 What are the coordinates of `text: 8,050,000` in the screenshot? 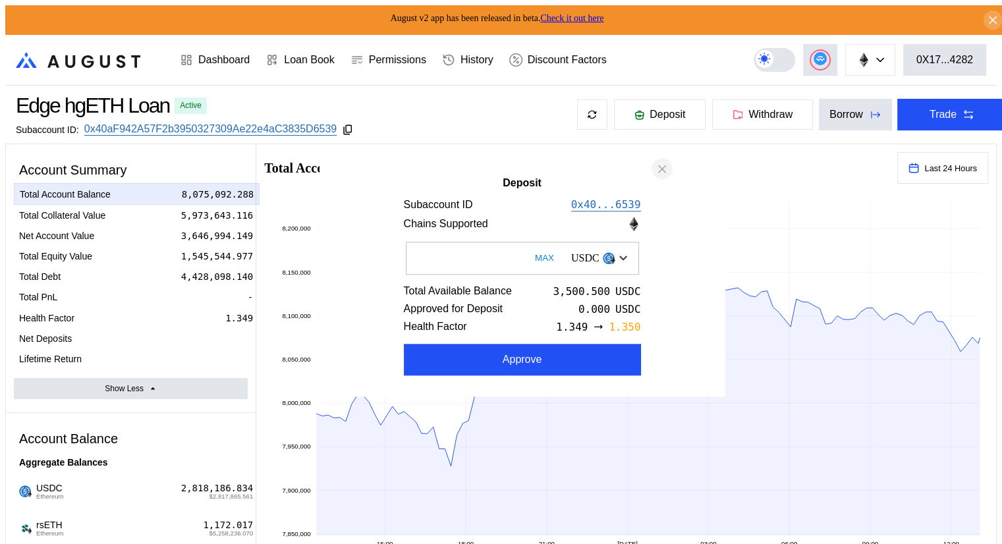 It's located at (297, 359).